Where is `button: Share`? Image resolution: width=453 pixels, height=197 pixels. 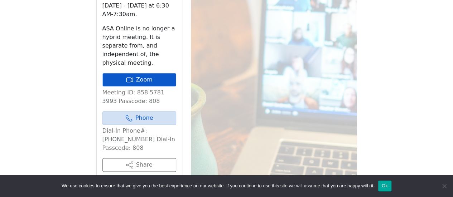
button: Share is located at coordinates (139, 165).